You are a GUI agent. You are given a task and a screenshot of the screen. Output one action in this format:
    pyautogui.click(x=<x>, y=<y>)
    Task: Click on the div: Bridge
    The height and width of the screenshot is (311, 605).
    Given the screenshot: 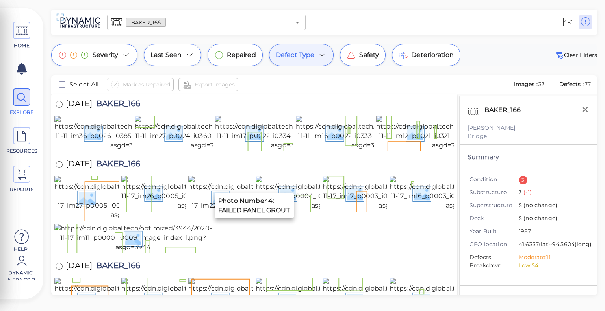 What is the action you would take?
    pyautogui.click(x=528, y=136)
    